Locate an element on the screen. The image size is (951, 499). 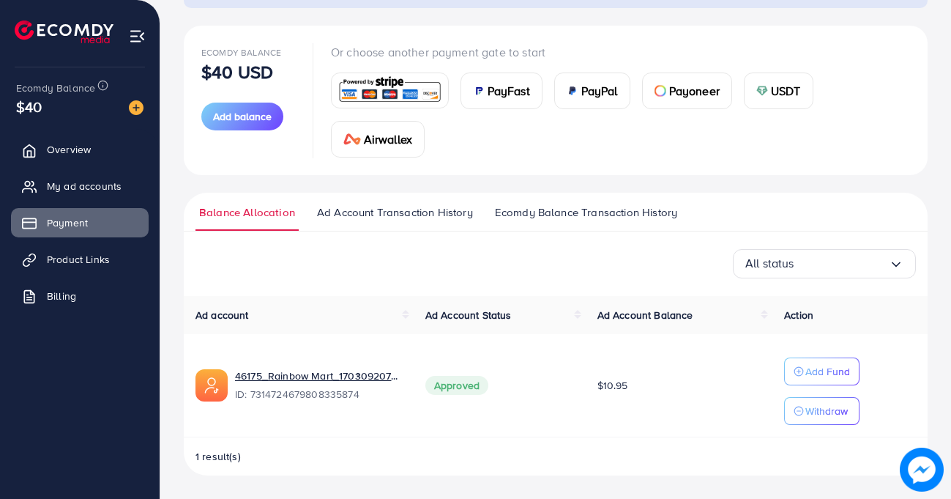
a: 46175_Rainbow Mart_1703092077019 is located at coordinates (319, 376).